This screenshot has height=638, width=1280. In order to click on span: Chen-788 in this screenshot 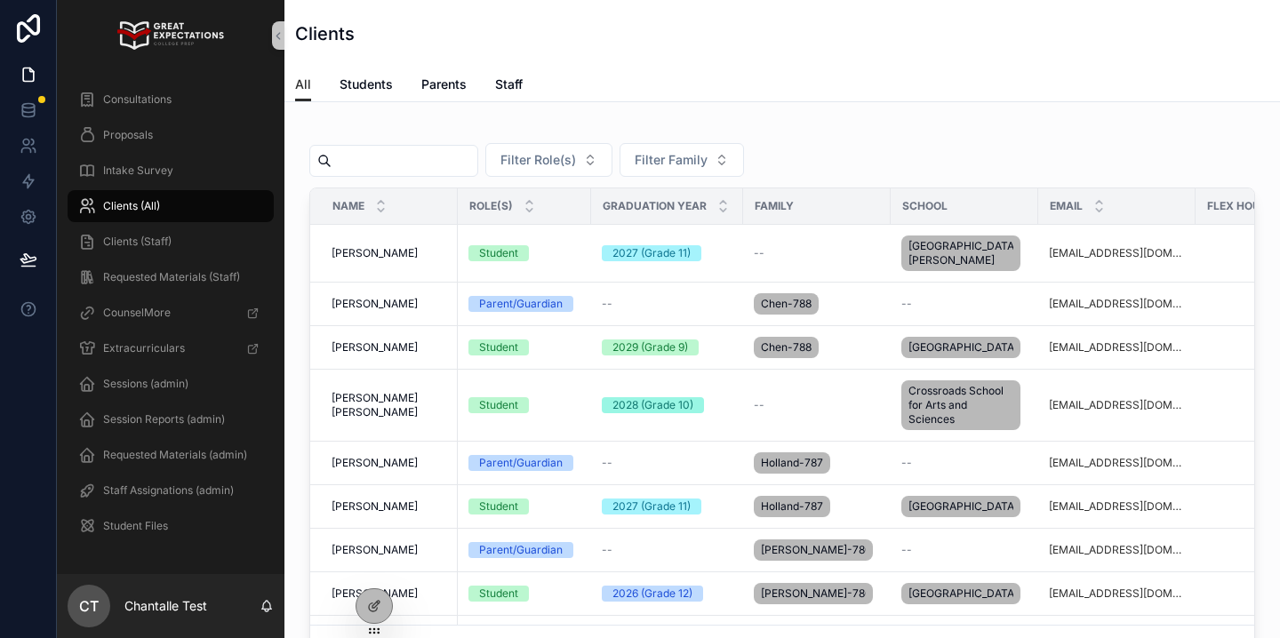, I will do `click(786, 348)`.